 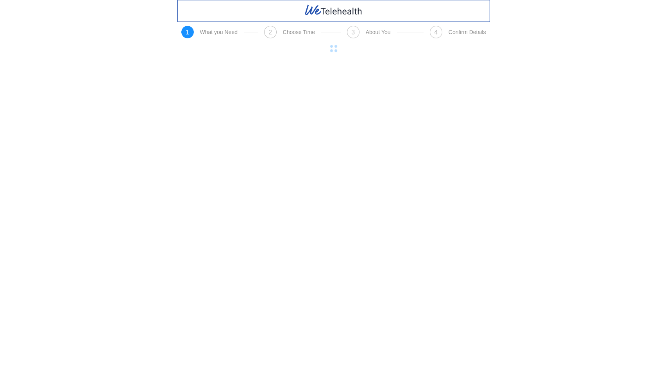 What do you see at coordinates (333, 10) in the screenshot?
I see `img: WeTelehealth` at bounding box center [333, 10].